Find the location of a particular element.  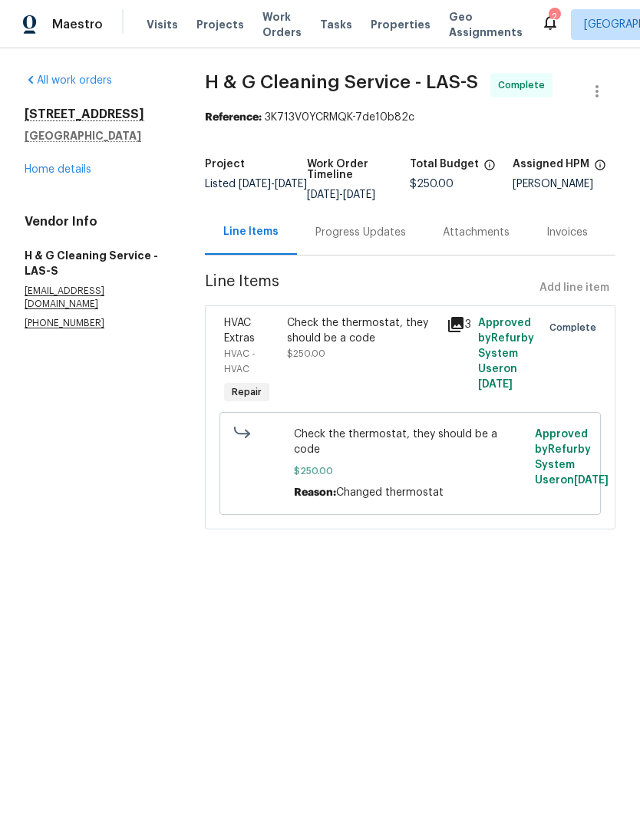

span: Visits is located at coordinates (162, 25).